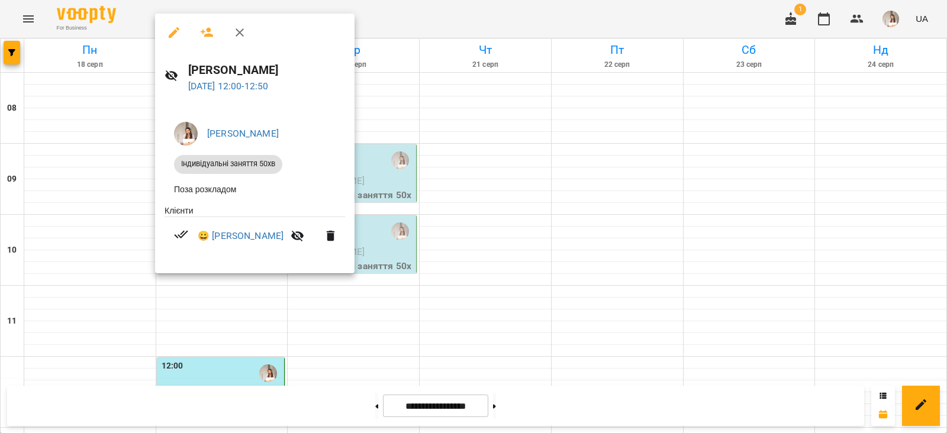 Image resolution: width=947 pixels, height=433 pixels. Describe the element at coordinates (228, 164) in the screenshot. I see `span: Індивідуальні заняття 50хв` at that location.